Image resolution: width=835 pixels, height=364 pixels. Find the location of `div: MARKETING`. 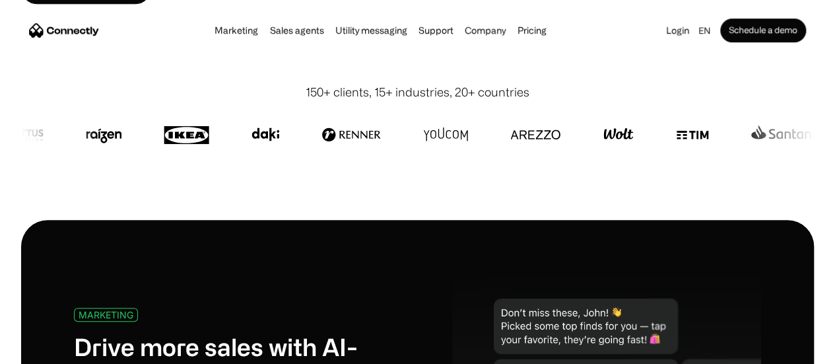

div: MARKETING is located at coordinates (106, 314).